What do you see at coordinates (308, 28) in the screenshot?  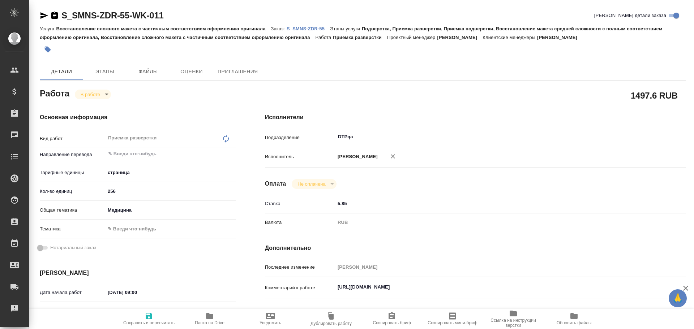 I see `a: S_SMNS-ZDR-55` at bounding box center [308, 28].